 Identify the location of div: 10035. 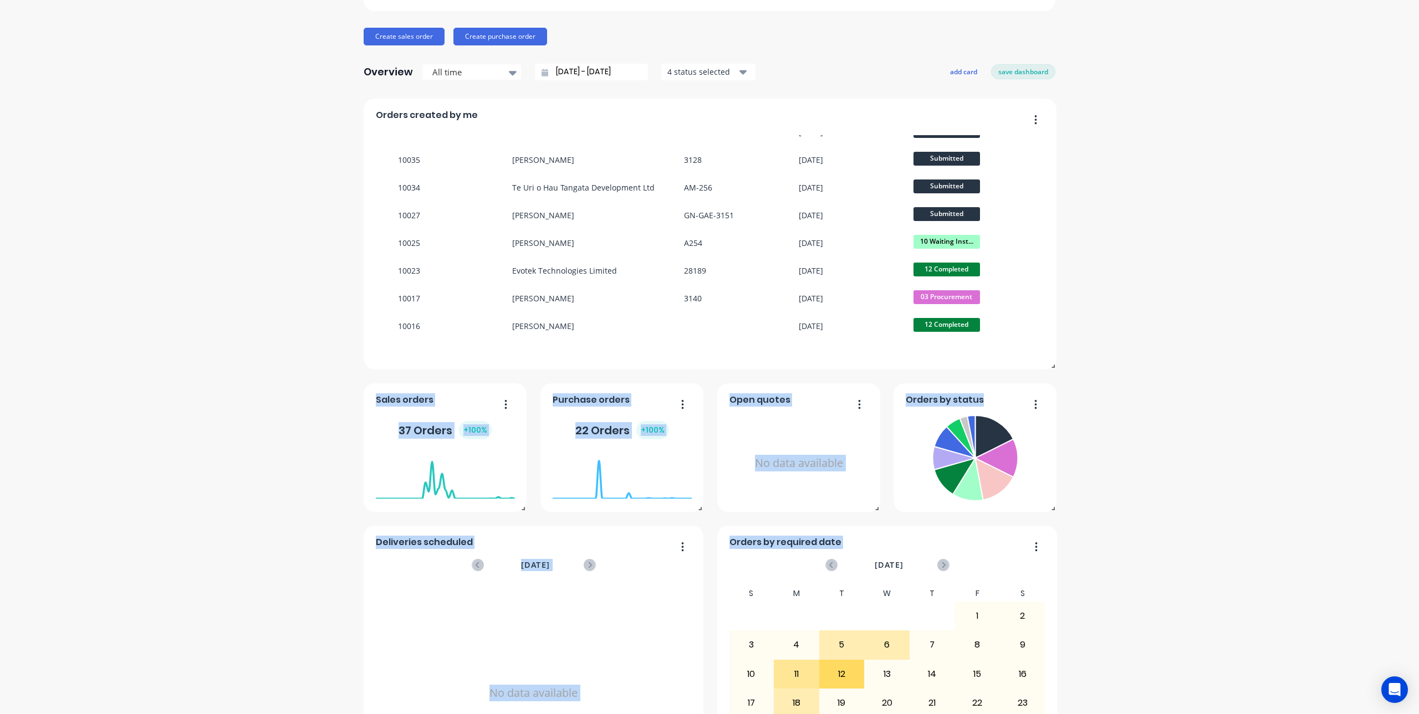
(409, 160).